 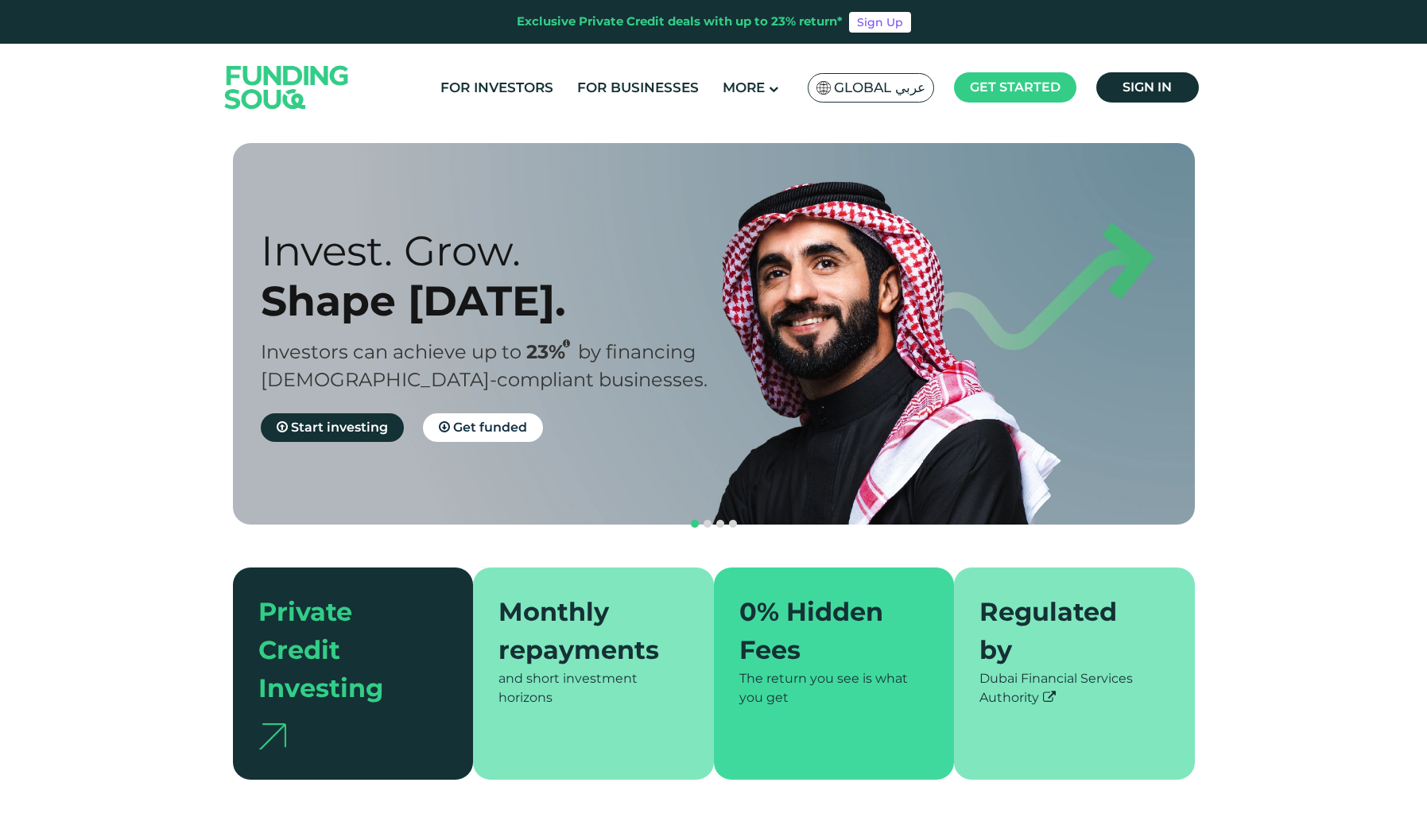 I want to click on div: The return you see is what you get, so click(x=834, y=689).